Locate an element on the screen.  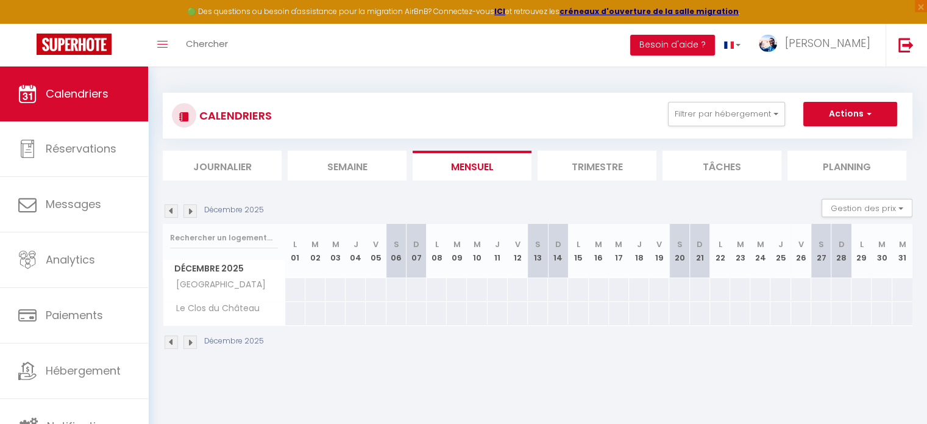
li: Journalier is located at coordinates (222, 165).